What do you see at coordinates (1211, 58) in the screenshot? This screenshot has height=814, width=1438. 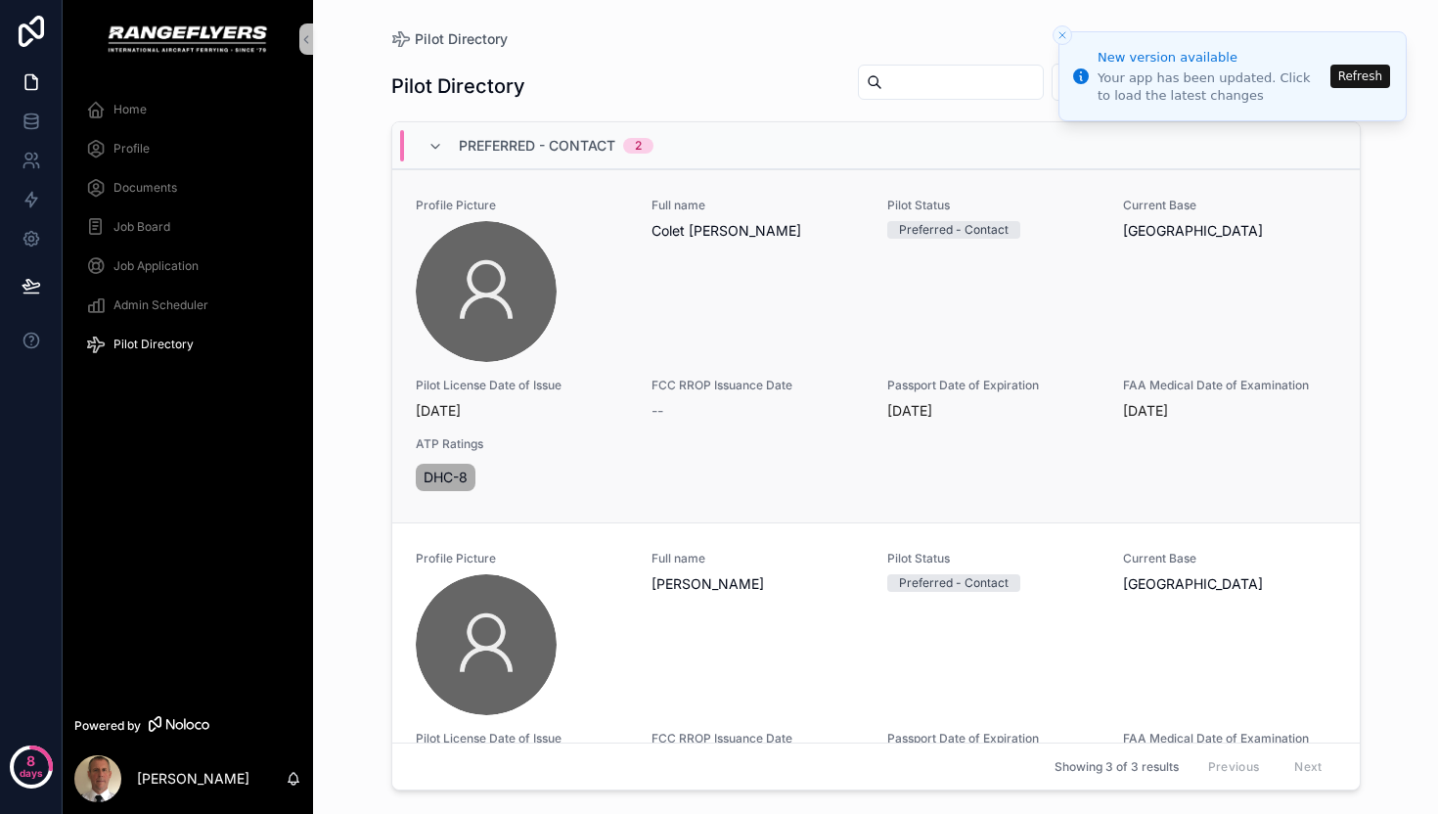 I see `div: New version available` at bounding box center [1211, 58].